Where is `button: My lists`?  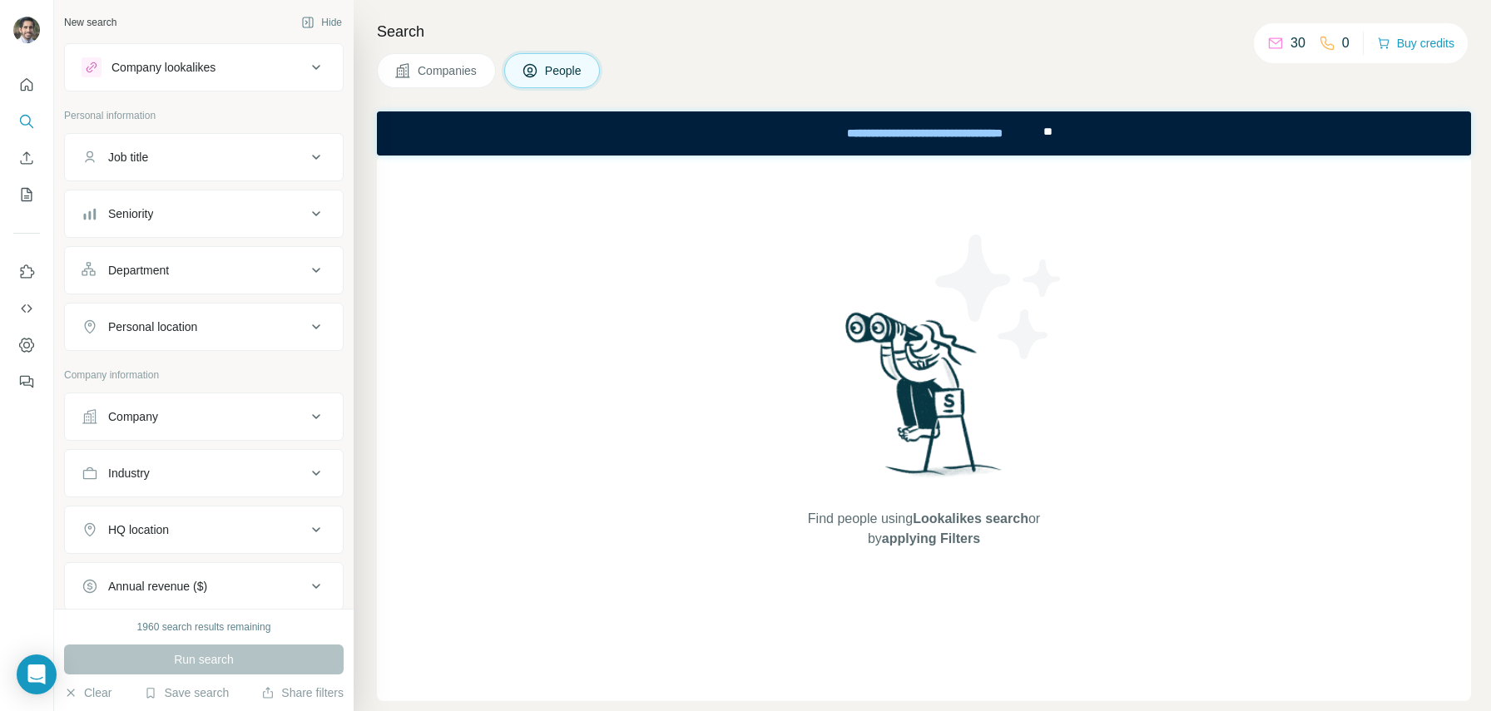
button: My lists is located at coordinates (27, 195).